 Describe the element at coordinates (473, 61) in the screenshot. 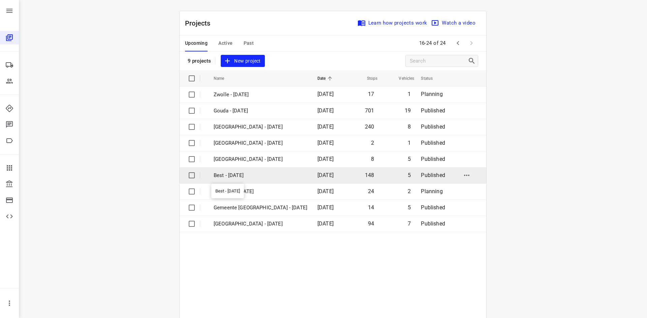

I see `div: Search` at that location.